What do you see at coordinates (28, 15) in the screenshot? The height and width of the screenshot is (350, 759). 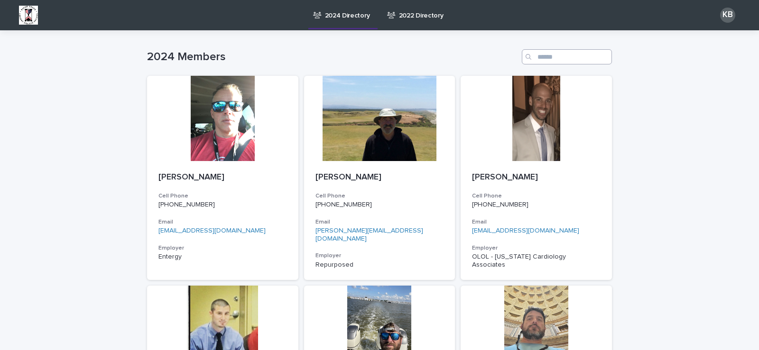 I see `img: BsxibNoaTPe9uU9VL587` at bounding box center [28, 15].